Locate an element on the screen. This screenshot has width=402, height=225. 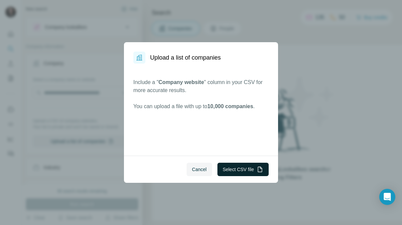
h1: Upload a list of companies is located at coordinates (185, 58).